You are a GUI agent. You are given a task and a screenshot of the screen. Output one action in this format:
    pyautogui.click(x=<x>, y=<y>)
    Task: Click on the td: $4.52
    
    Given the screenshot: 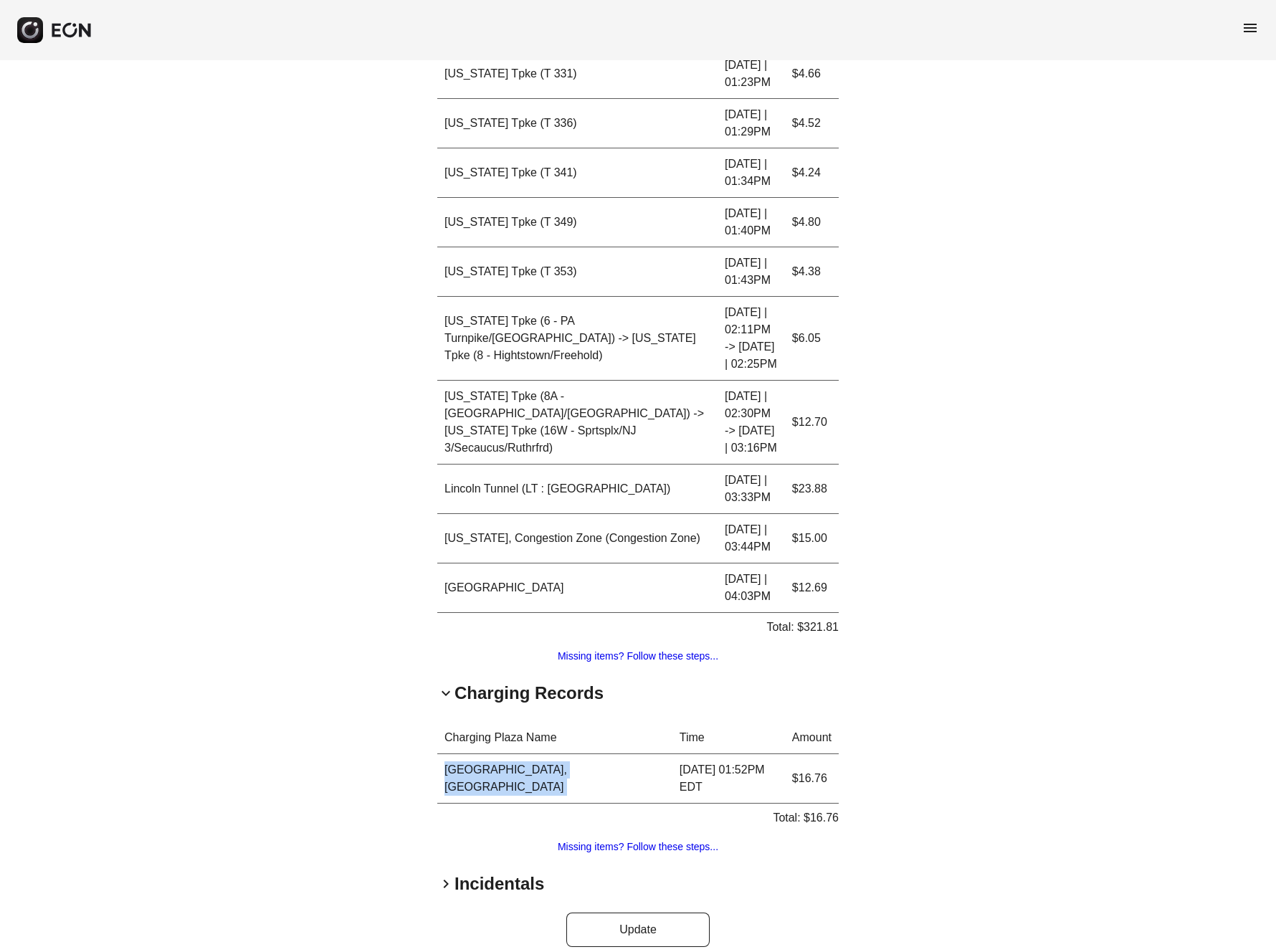 What is the action you would take?
    pyautogui.click(x=812, y=124)
    